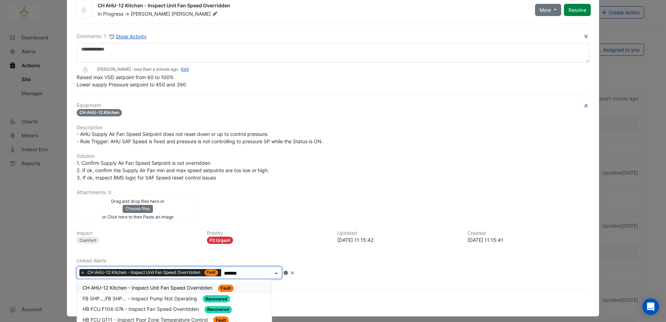  I want to click on button: More, so click(548, 10).